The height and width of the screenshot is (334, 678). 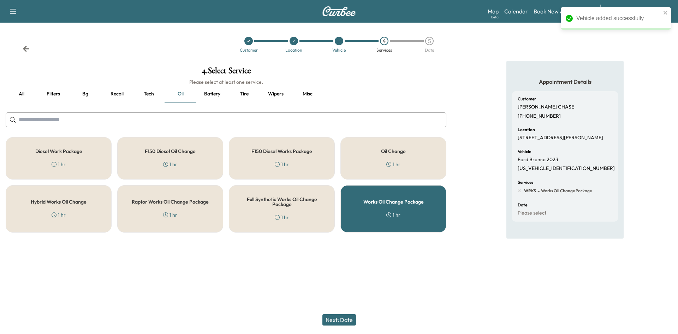 What do you see at coordinates (527, 99) in the screenshot?
I see `h6: Customer` at bounding box center [527, 99].